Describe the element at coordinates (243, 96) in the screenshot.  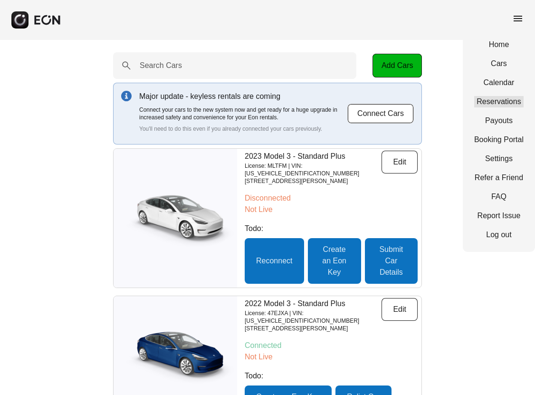
I see `p: Major update - keyless rentals are coming` at that location.